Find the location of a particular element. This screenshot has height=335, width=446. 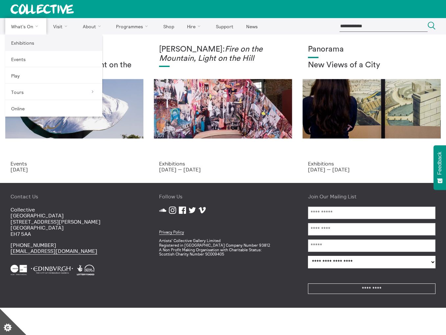

a: Shop is located at coordinates (168, 26).